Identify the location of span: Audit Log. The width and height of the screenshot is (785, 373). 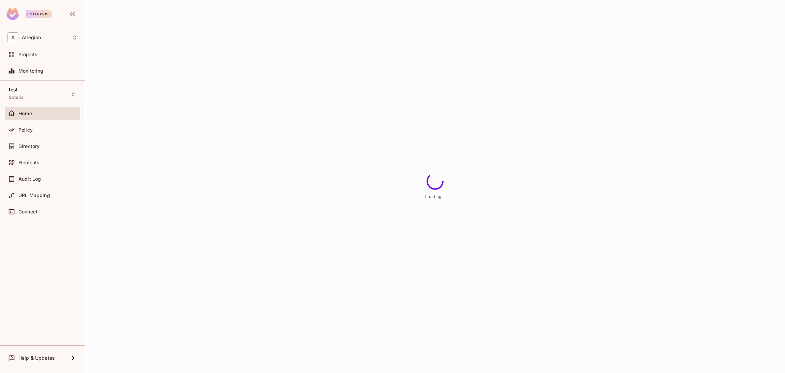
(30, 179).